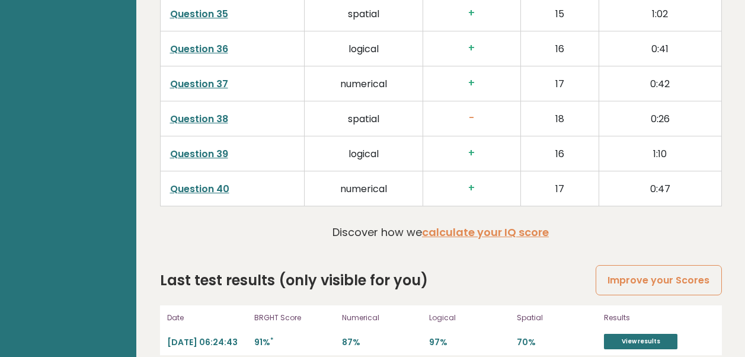 The height and width of the screenshot is (357, 745). Describe the element at coordinates (557, 318) in the screenshot. I see `p: Spatial` at that location.